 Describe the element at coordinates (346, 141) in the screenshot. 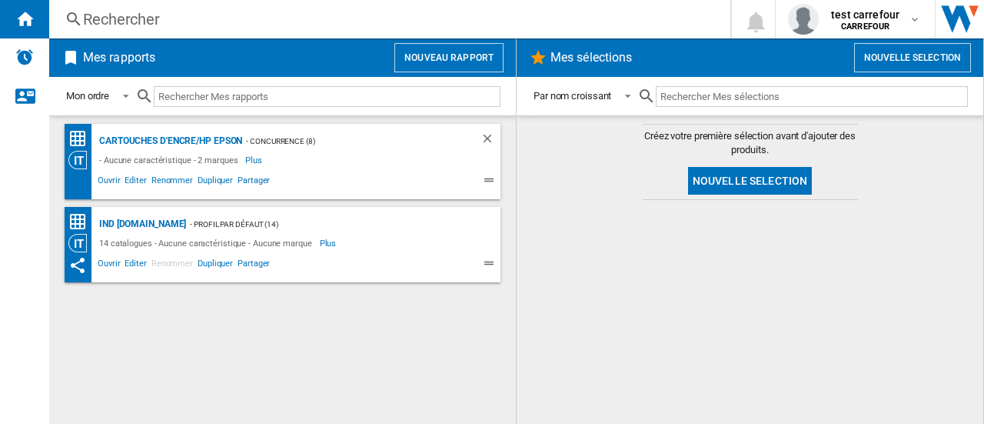

I see `div: - Concurrence (8)` at that location.